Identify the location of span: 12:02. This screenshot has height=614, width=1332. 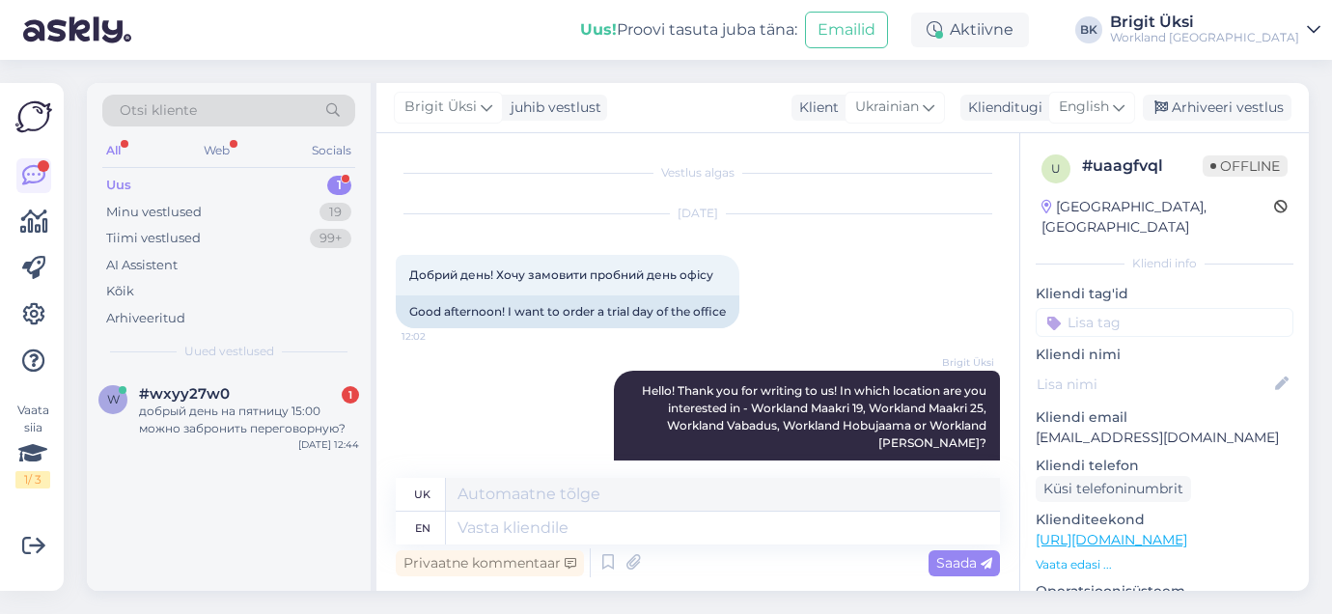
(437, 336).